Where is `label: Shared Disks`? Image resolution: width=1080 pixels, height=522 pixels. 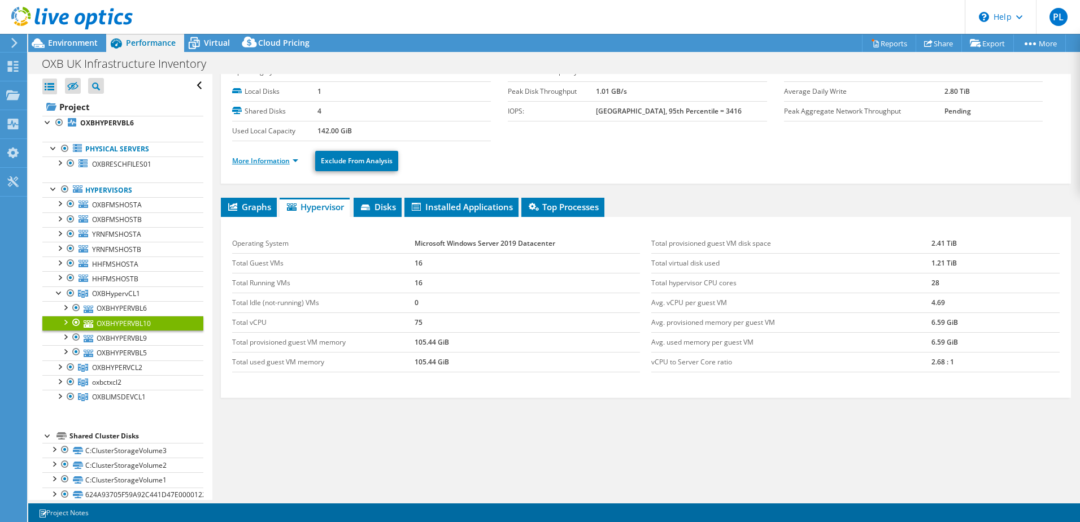 label: Shared Disks is located at coordinates (275, 111).